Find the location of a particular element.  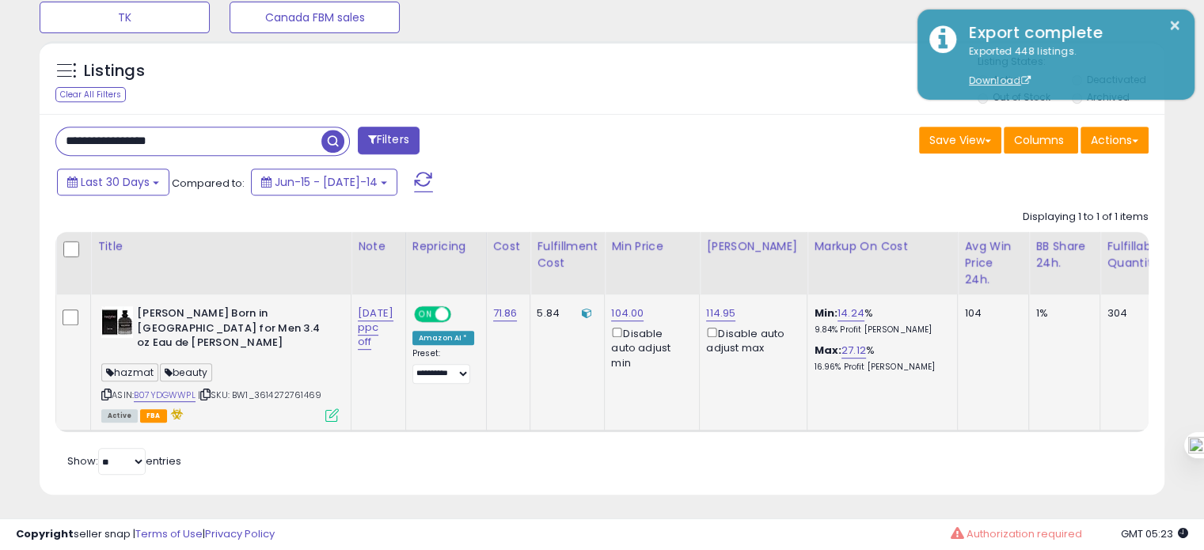

span: Columns is located at coordinates (1038, 140).